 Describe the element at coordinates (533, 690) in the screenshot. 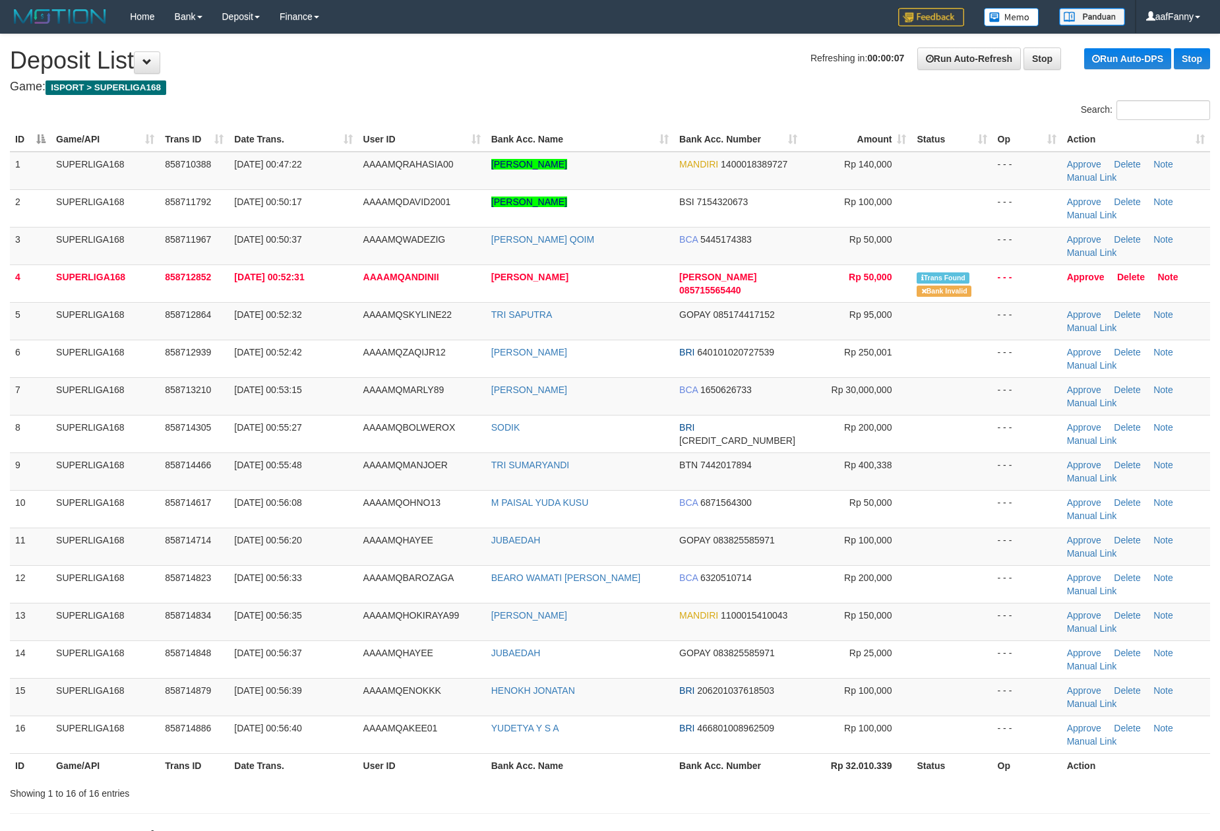

I see `a: HENOKH JONATAN` at that location.